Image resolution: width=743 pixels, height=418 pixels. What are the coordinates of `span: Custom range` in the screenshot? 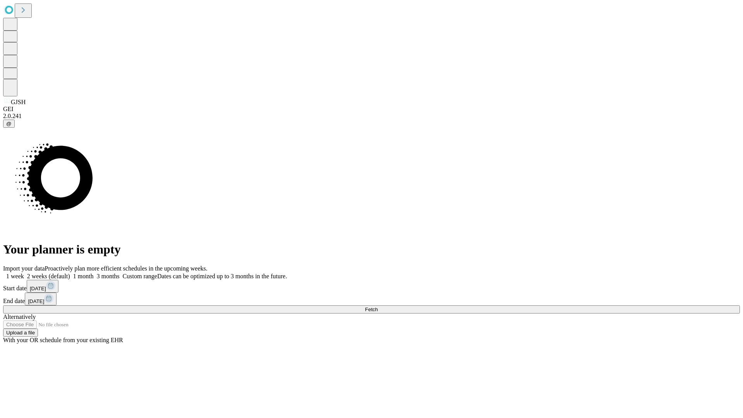 It's located at (140, 276).